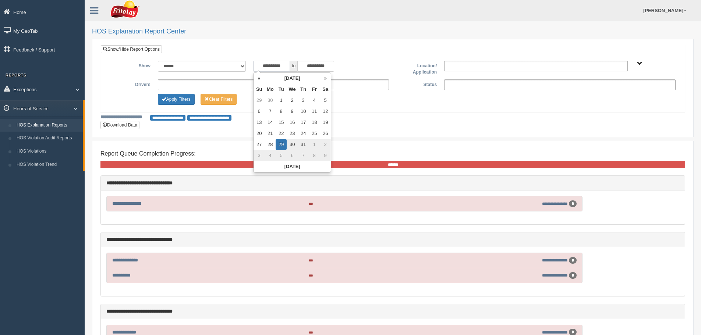  Describe the element at coordinates (417, 84) in the screenshot. I see `label: Status` at that location.